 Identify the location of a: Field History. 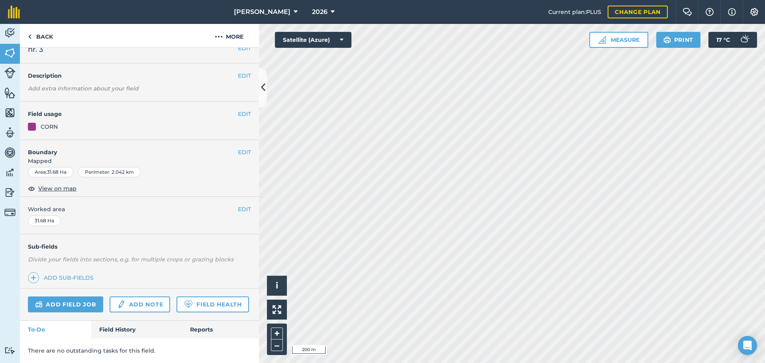
(136, 330).